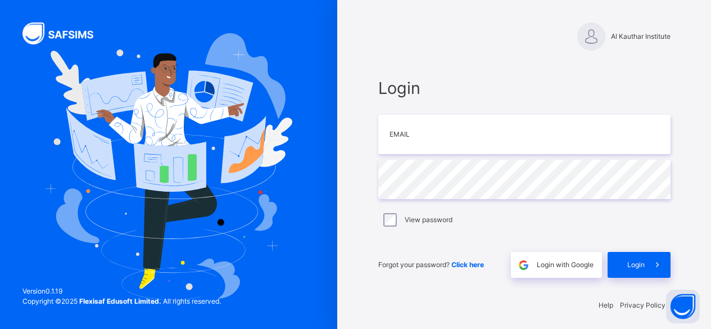 The height and width of the screenshot is (329, 711). What do you see at coordinates (606, 304) in the screenshot?
I see `a: Help` at bounding box center [606, 304].